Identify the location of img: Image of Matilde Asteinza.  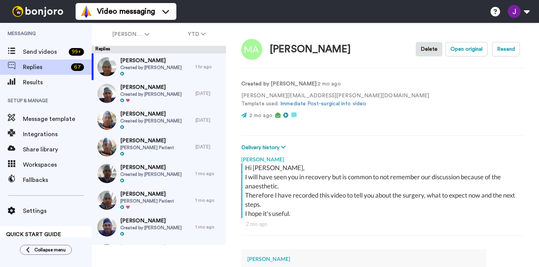
(251, 49).